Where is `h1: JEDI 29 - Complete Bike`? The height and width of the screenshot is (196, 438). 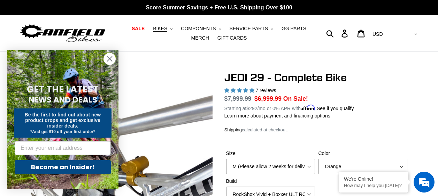
h1: JEDI 29 - Complete Bike is located at coordinates (317, 78).